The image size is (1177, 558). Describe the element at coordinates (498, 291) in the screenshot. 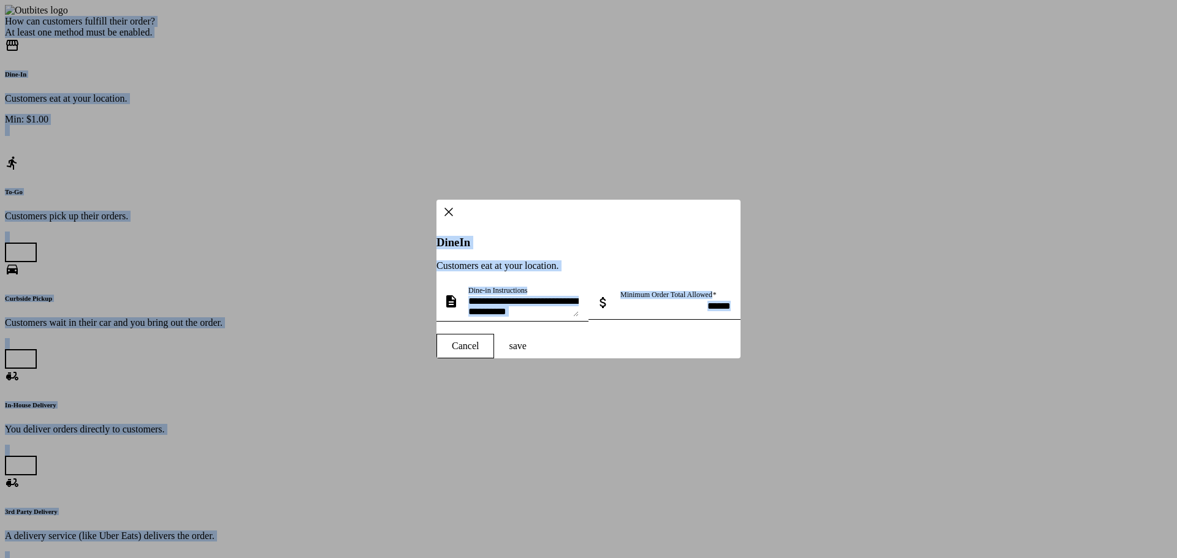

I see `mat-label: Dine-in Instructions` at that location.